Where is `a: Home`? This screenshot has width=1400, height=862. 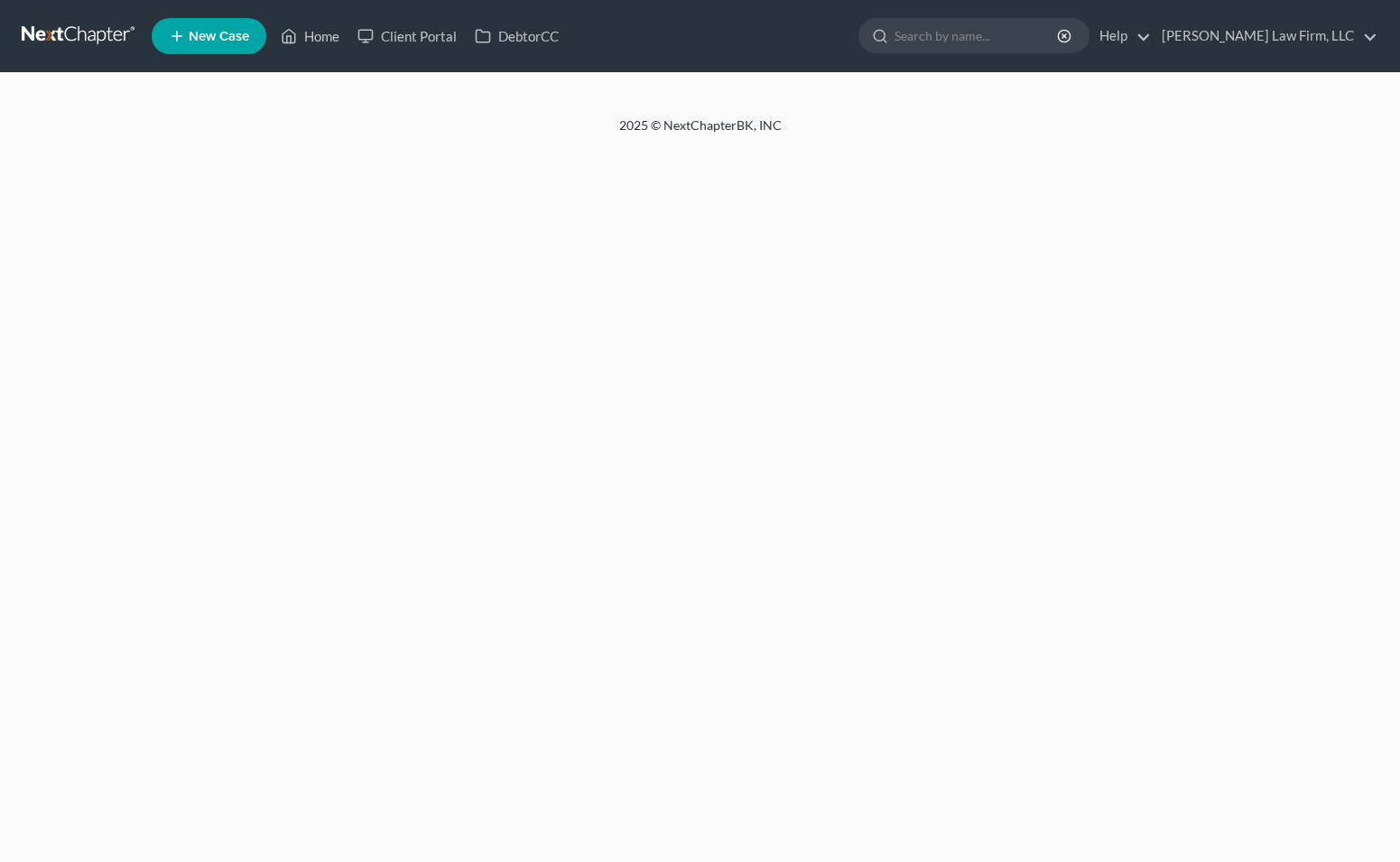
a: Home is located at coordinates (309, 36).